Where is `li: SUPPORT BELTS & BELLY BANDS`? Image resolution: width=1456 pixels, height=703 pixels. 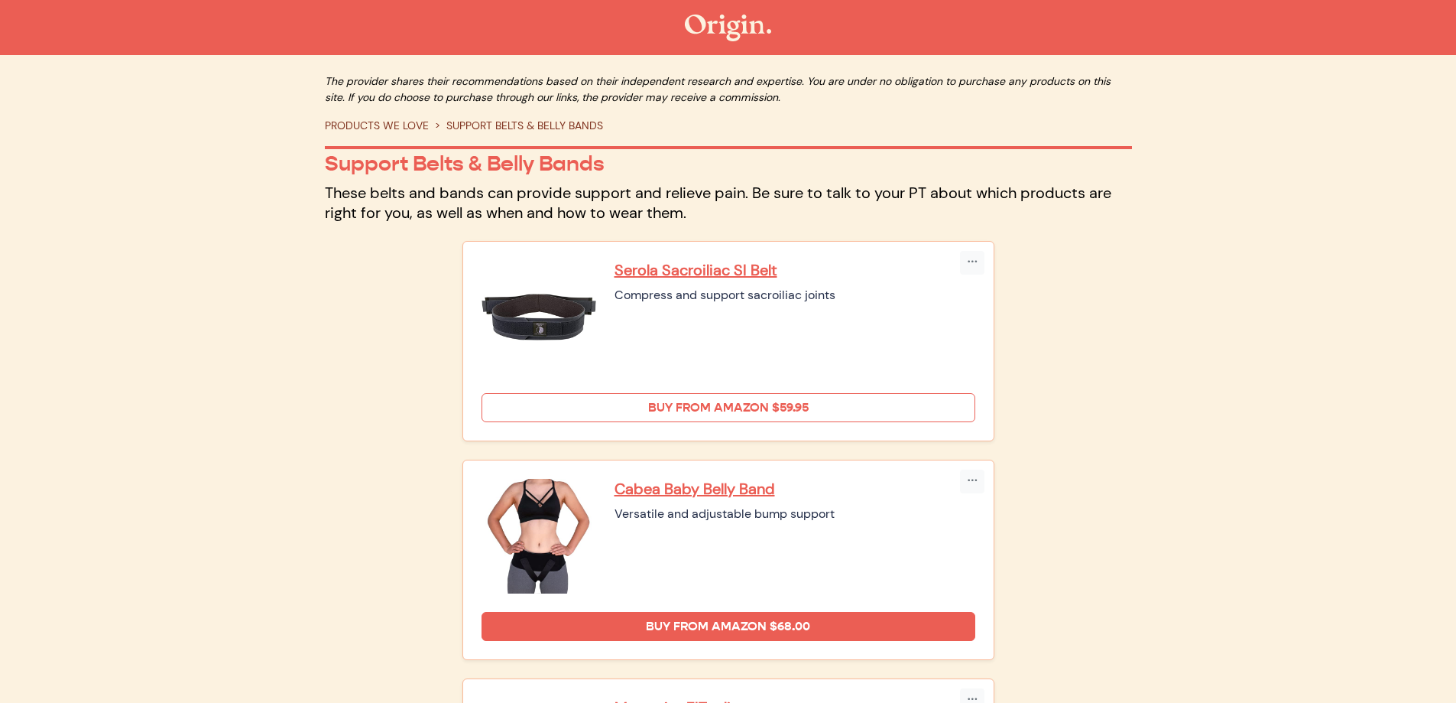
li: SUPPORT BELTS & BELLY BANDS is located at coordinates (516, 125).